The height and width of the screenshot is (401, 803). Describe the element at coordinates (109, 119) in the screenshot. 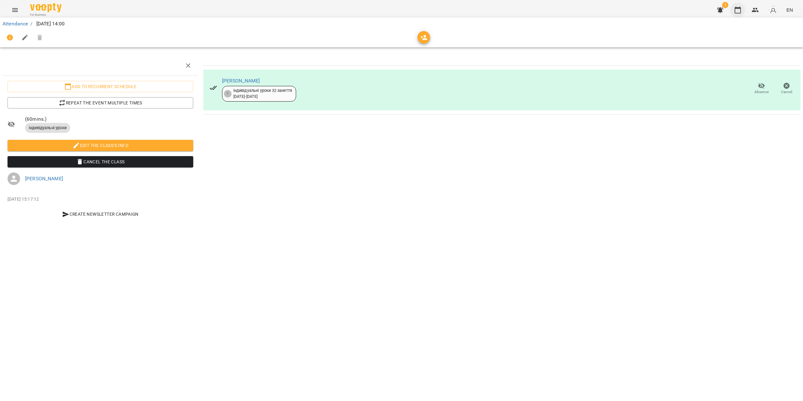

I see `span: ( 60 mins. )` at that location.